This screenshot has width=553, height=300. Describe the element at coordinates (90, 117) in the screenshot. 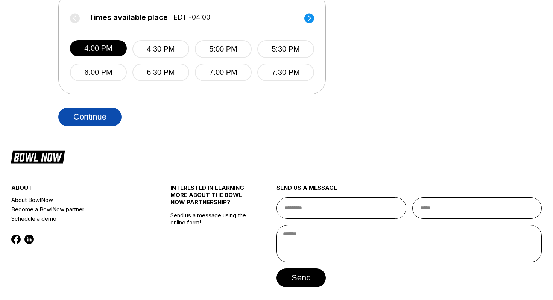

I see `button: Continue` at that location.